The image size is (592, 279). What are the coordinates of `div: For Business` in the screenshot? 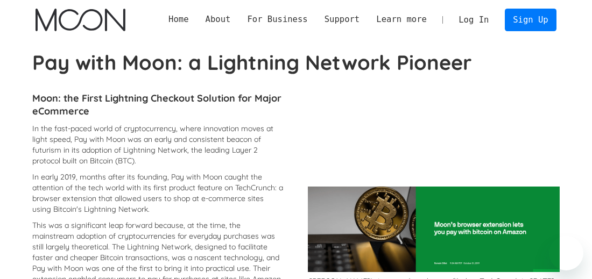 It's located at (277, 19).